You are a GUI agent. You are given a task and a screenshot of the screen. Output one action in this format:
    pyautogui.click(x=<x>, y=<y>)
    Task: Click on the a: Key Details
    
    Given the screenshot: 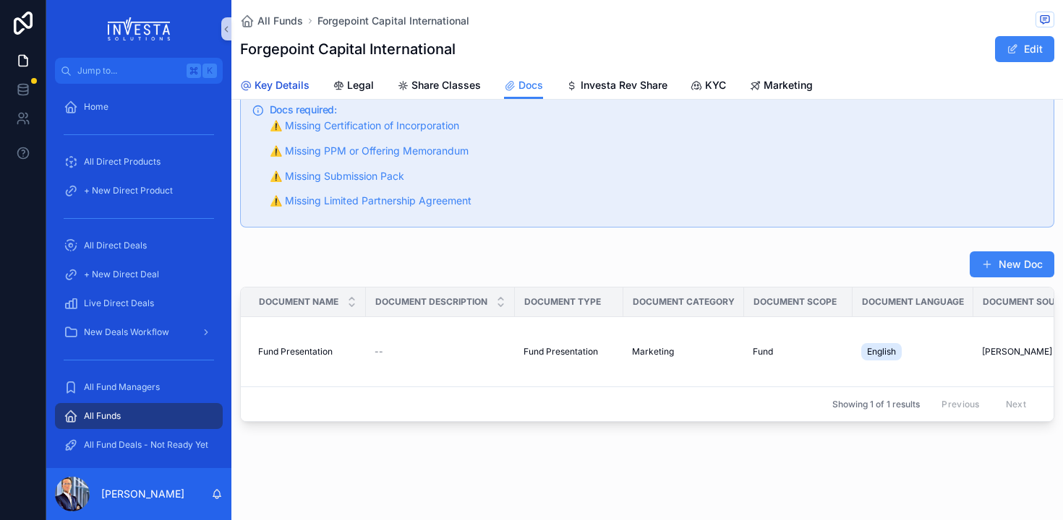 What is the action you would take?
    pyautogui.click(x=275, y=87)
    